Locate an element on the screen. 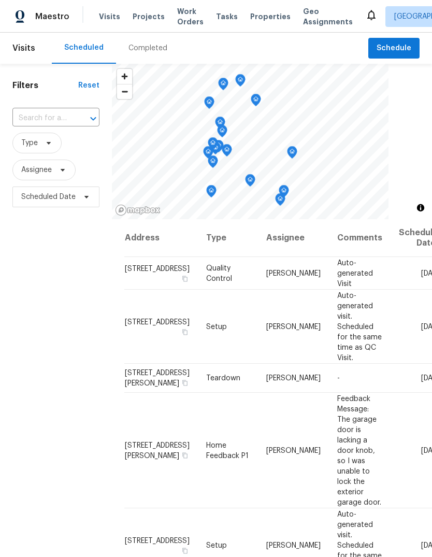 The height and width of the screenshot is (557, 432). th: Address is located at coordinates (161, 238).